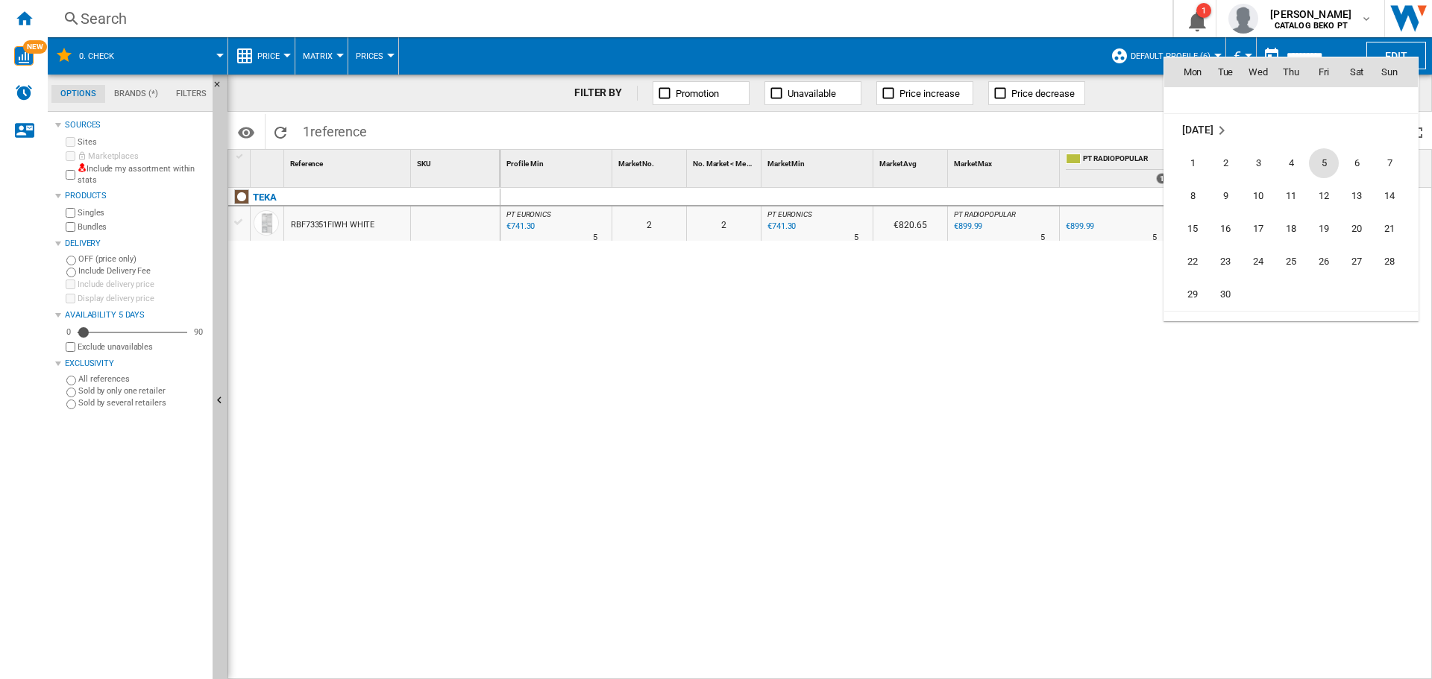 The height and width of the screenshot is (679, 1432). What do you see at coordinates (1291, 327) in the screenshot?
I see `td: October 2025` at bounding box center [1291, 327].